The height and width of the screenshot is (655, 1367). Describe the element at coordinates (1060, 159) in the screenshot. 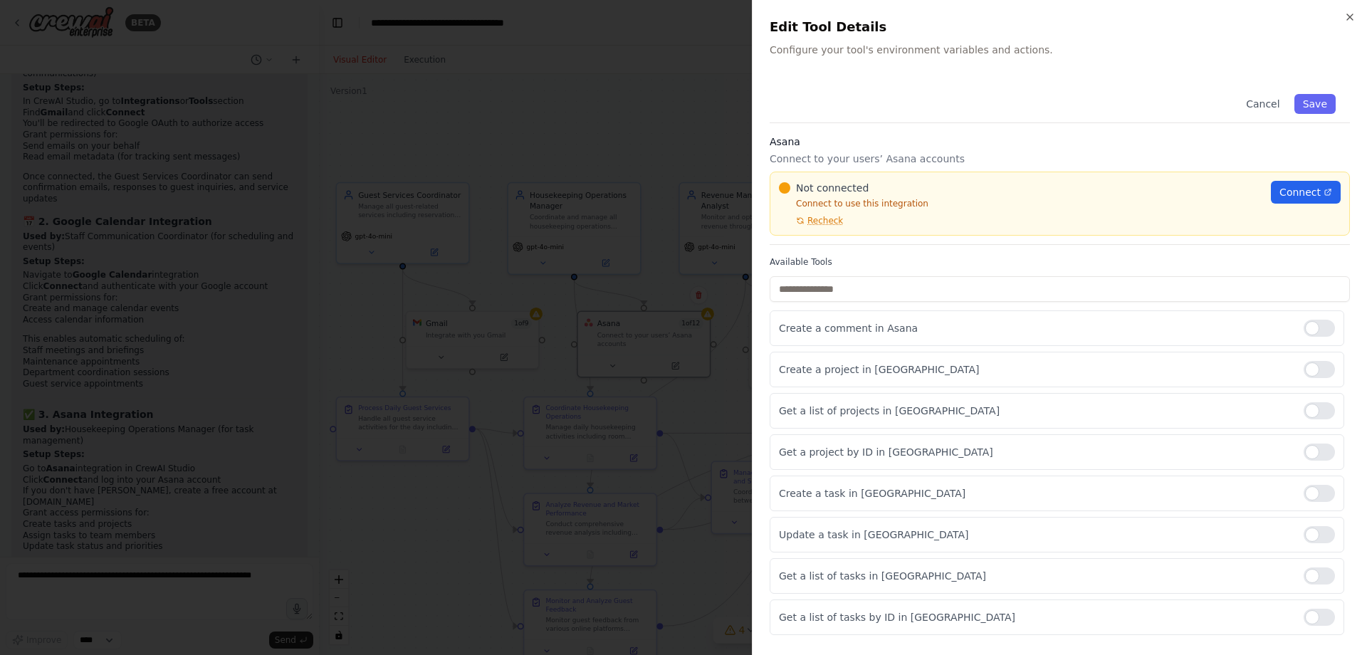

I see `p: Connect to your users’ Asana accounts` at that location.